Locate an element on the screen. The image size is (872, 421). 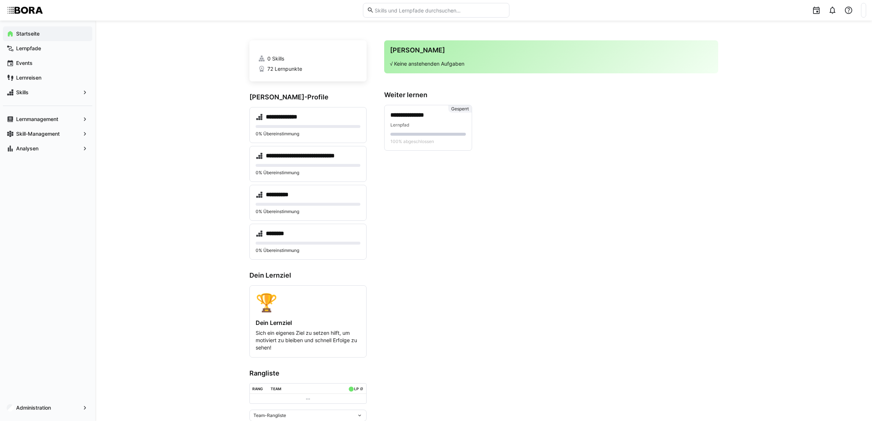
span: 72 Lernpunkte is located at coordinates (285, 69).